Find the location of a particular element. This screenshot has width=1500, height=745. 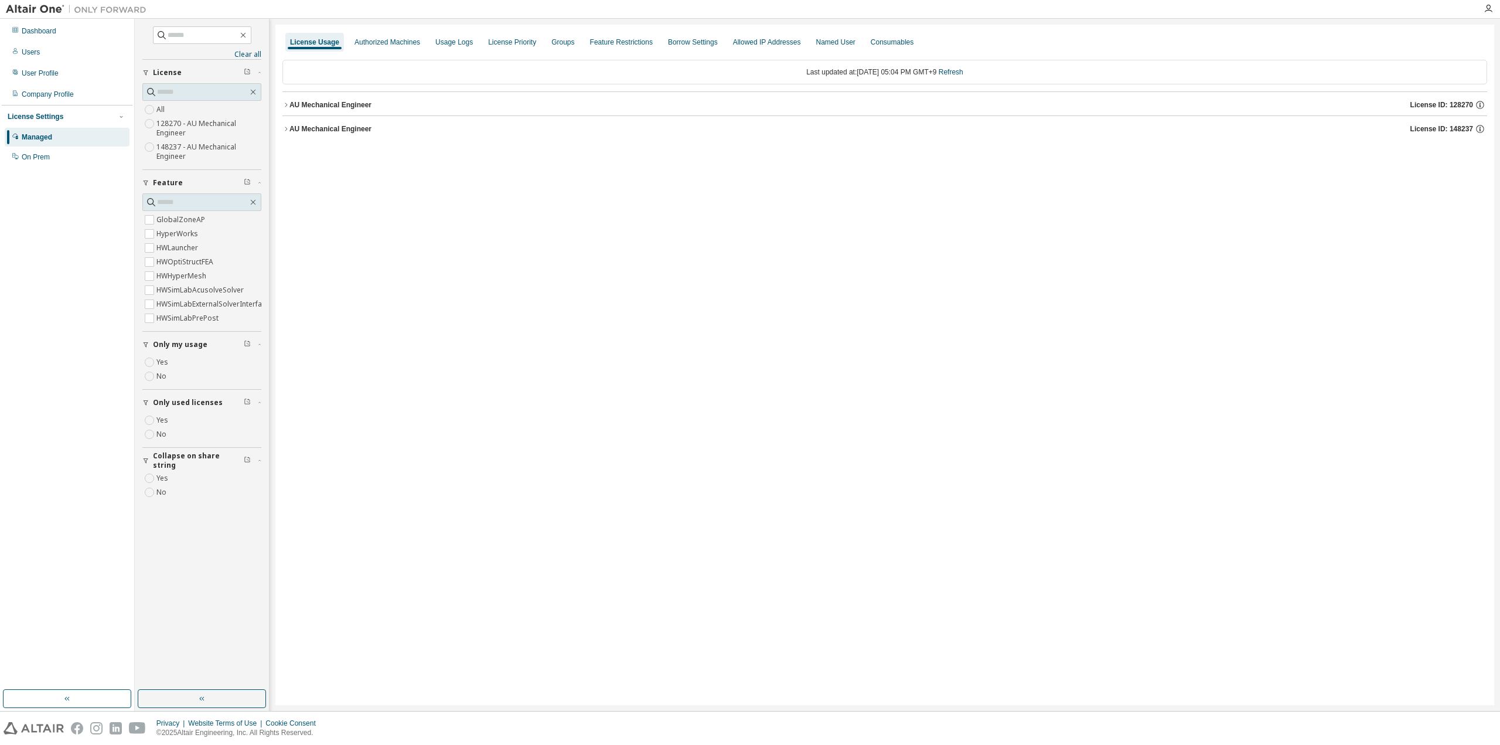

span: License is located at coordinates (167, 73).